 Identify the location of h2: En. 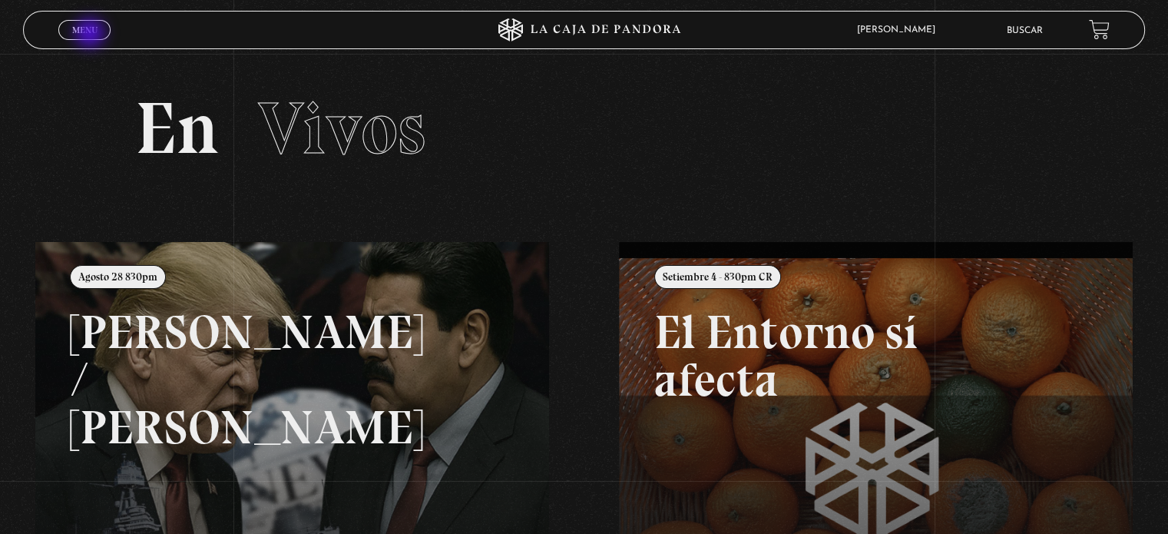
(584, 128).